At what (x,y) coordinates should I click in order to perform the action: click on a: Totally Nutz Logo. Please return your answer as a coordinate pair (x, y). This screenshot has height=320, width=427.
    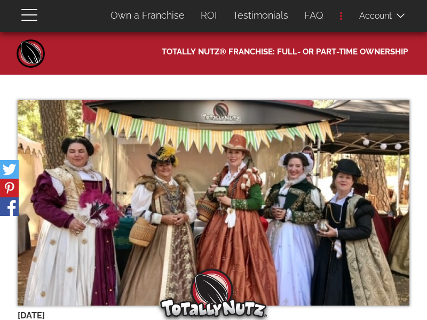
    Looking at the image, I should click on (213, 293).